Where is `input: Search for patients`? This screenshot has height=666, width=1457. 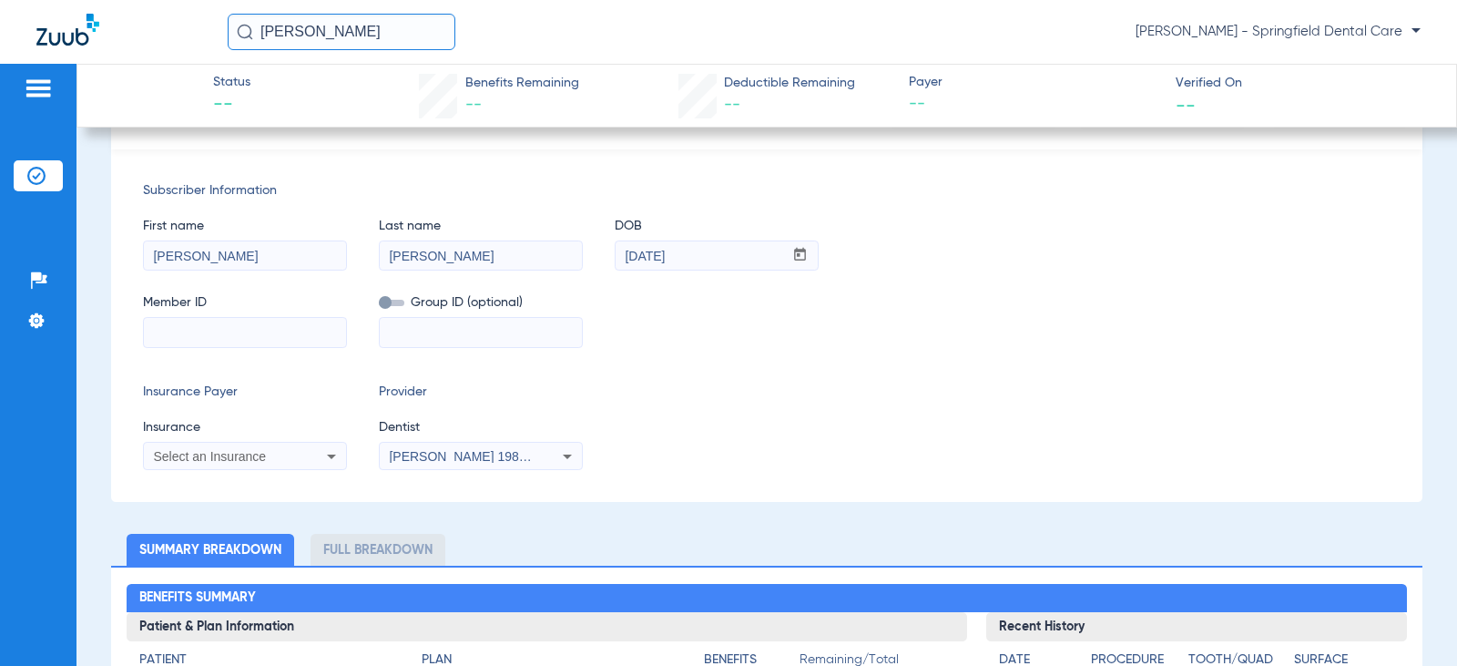
input: Search for patients is located at coordinates (342, 32).